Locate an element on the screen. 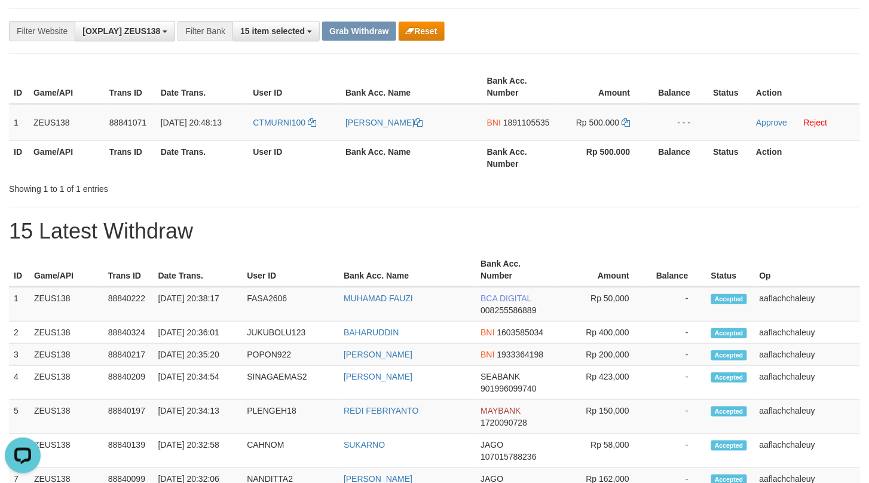  a: Approve is located at coordinates (772, 123).